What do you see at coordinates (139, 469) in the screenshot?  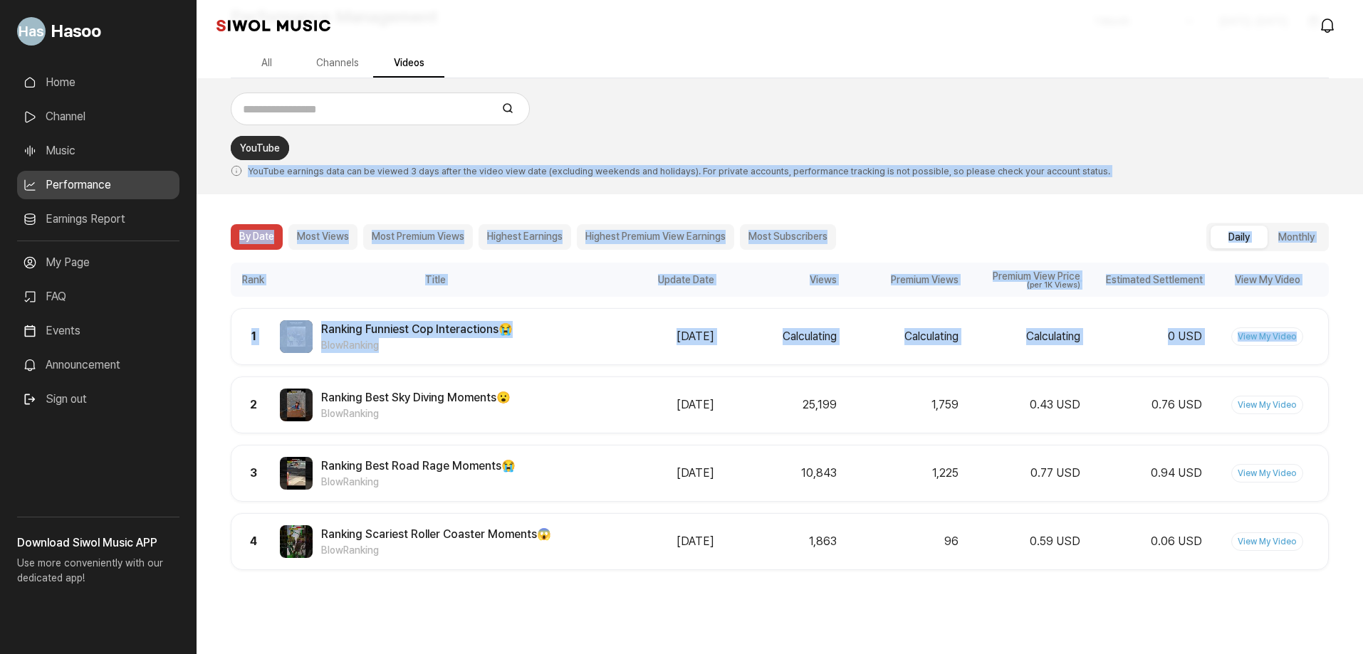 I see `a: Messages` at bounding box center [139, 469].